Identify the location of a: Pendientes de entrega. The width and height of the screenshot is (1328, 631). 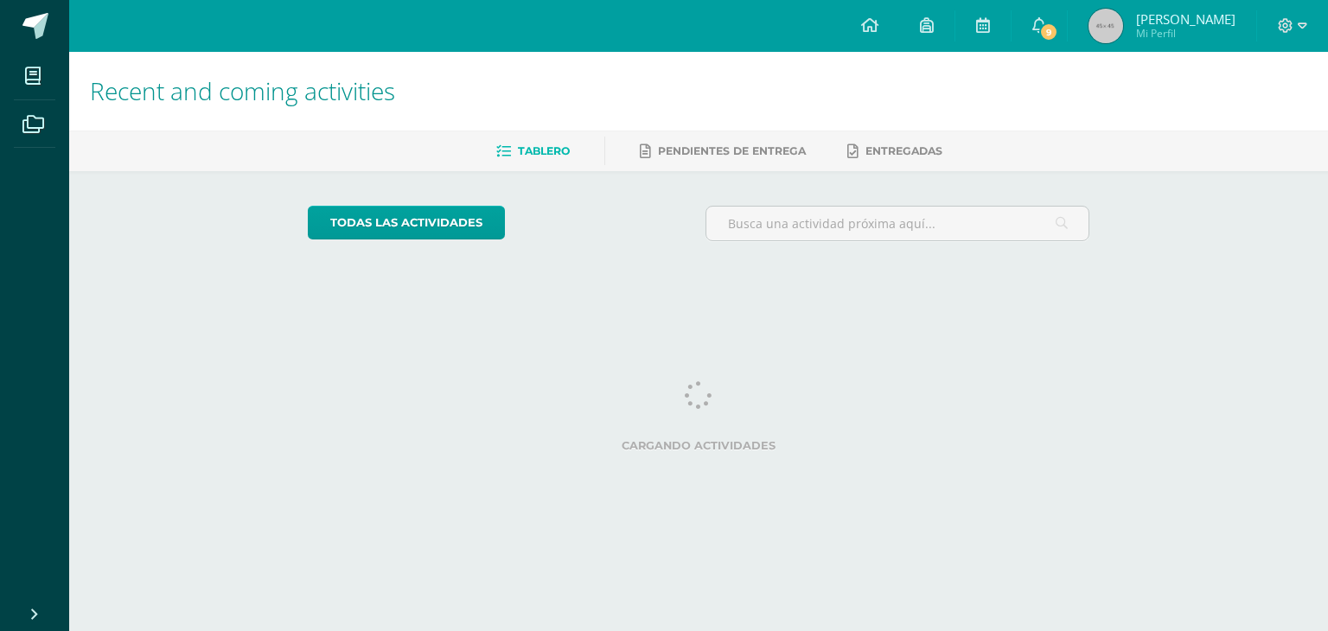
(723, 151).